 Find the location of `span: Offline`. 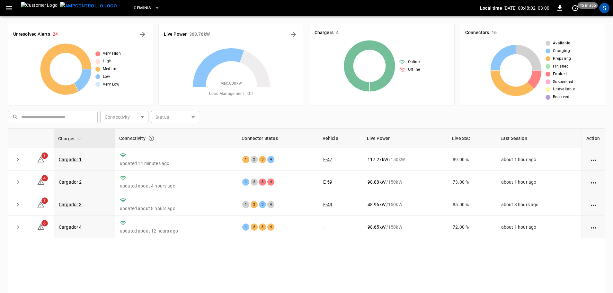

span: Offline is located at coordinates (414, 70).